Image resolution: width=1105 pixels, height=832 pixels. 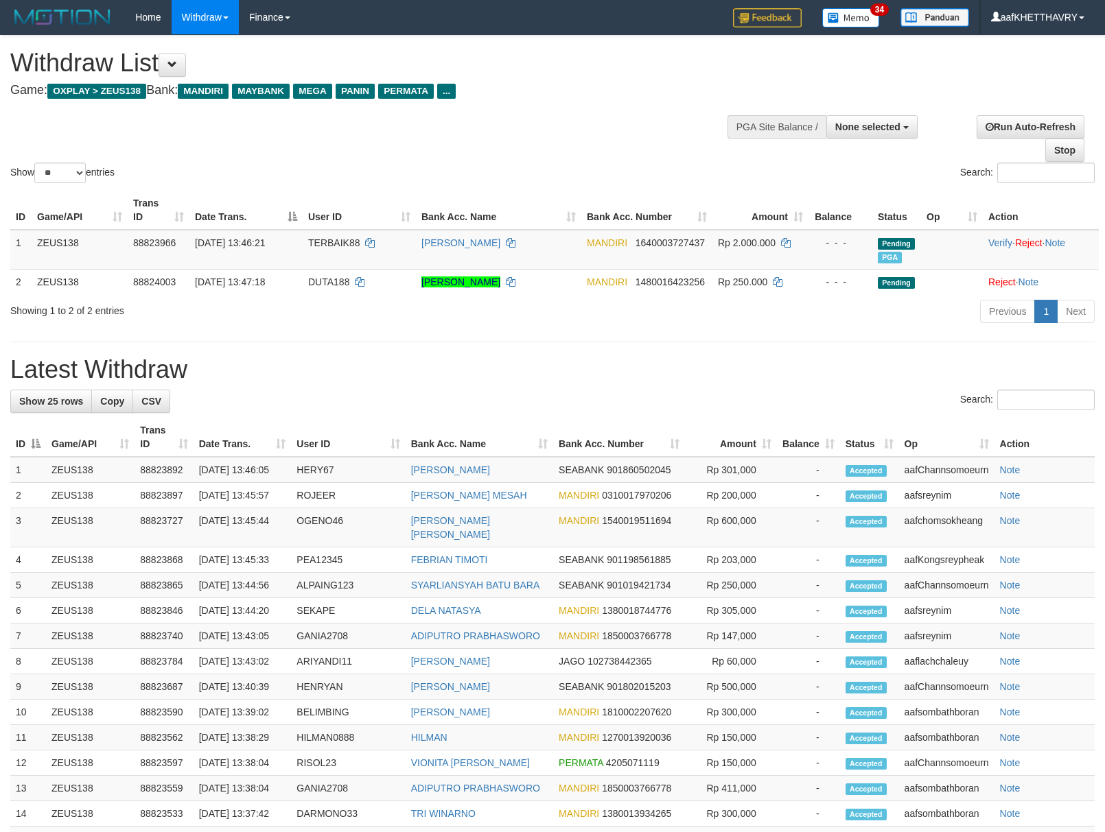 I want to click on td: Rp 147,000, so click(x=731, y=636).